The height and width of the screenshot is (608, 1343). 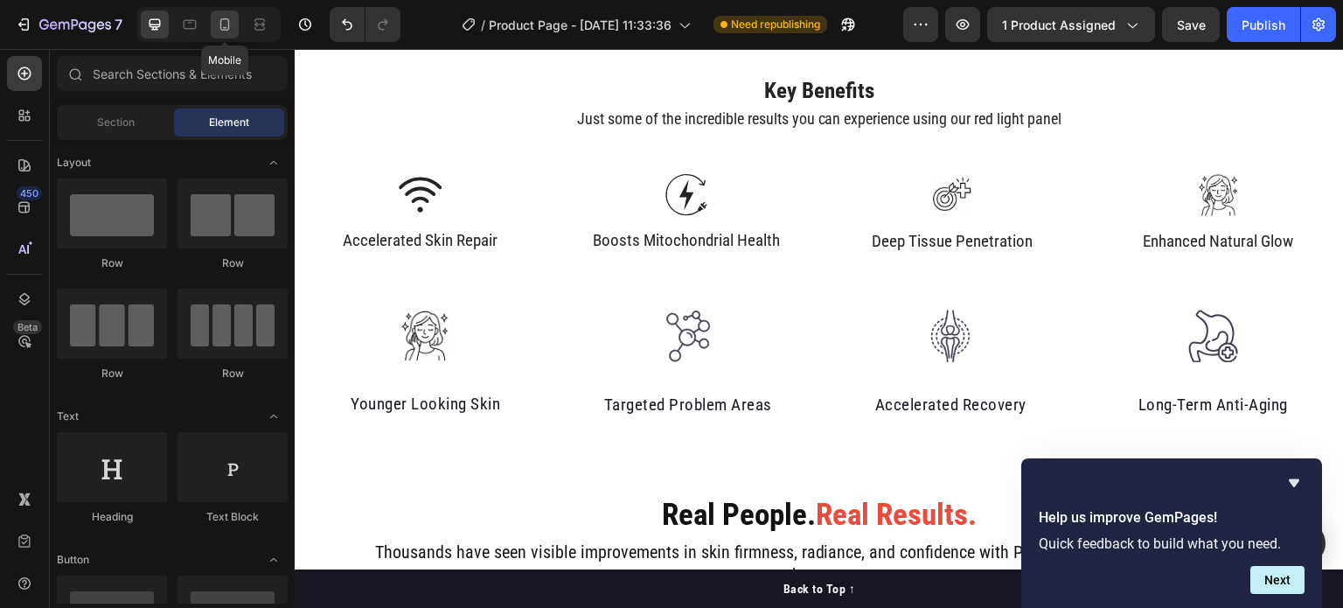 What do you see at coordinates (392, 145) in the screenshot?
I see `img: gempages_432750572815254551-1090c97e-671a-4ce4-9c72-9863b0084671.svg` at bounding box center [392, 145].